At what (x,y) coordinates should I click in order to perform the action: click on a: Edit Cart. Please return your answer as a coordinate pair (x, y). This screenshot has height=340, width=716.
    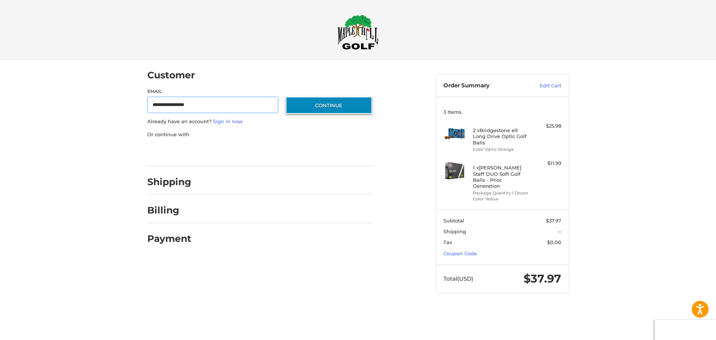
    Looking at the image, I should click on (542, 86).